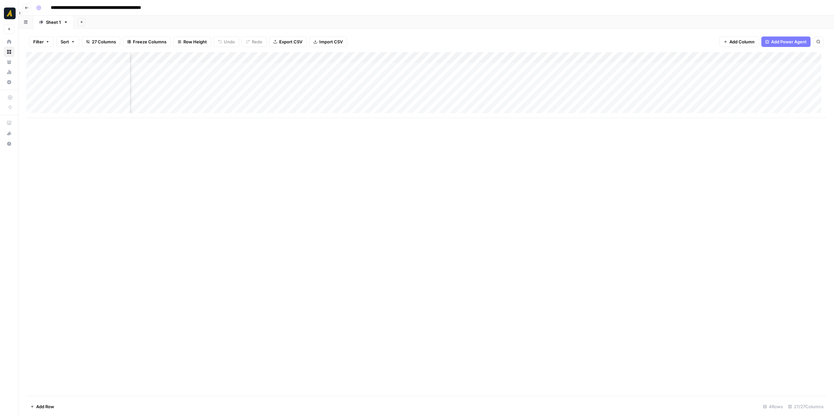 This screenshot has height=417, width=834. Describe the element at coordinates (9, 52) in the screenshot. I see `a: Browse` at that location.